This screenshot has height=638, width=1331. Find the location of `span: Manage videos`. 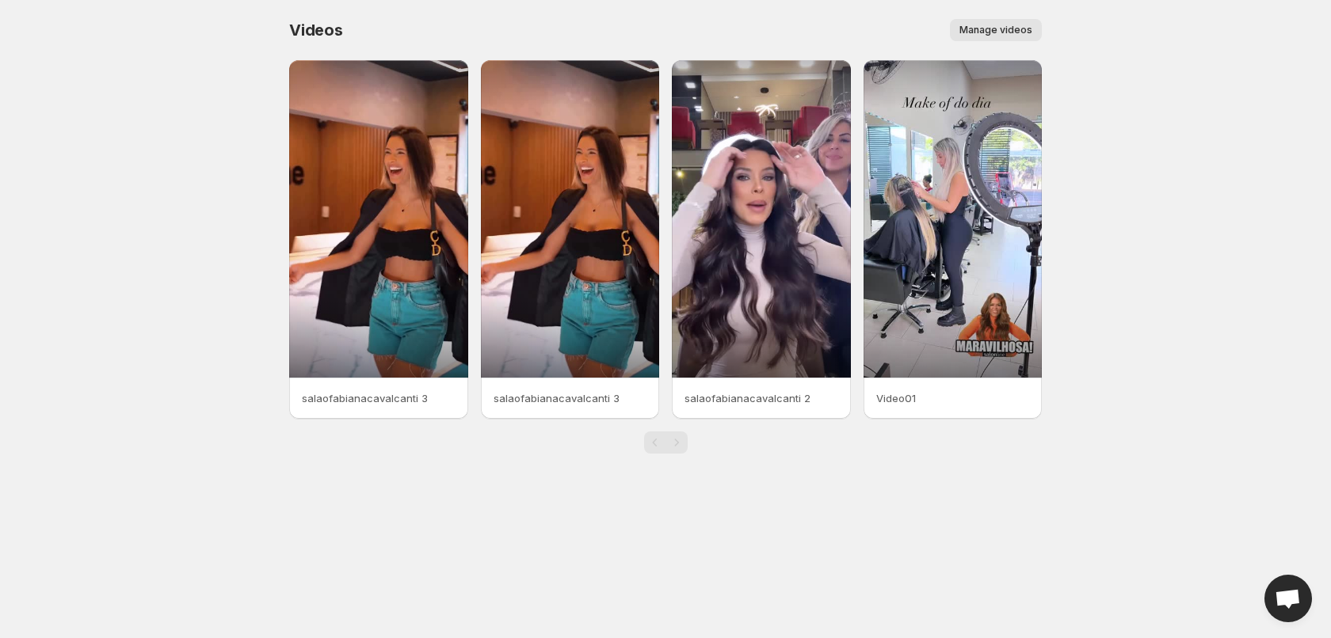

span: Manage videos is located at coordinates (996, 30).